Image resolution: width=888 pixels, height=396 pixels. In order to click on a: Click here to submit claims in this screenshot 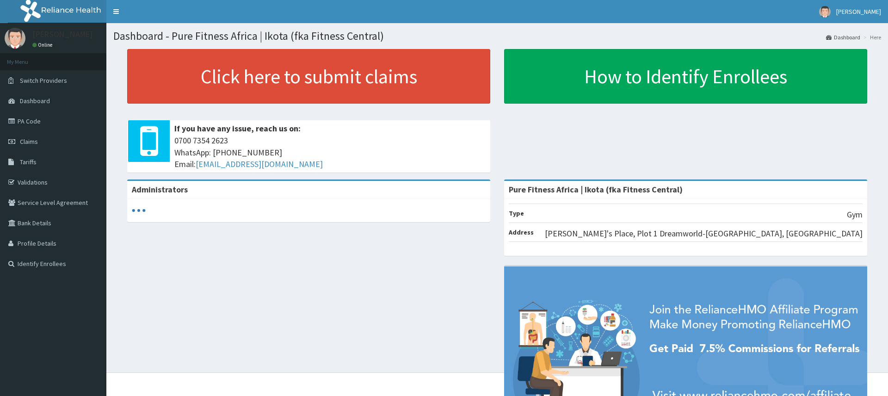, I will do `click(309, 76)`.